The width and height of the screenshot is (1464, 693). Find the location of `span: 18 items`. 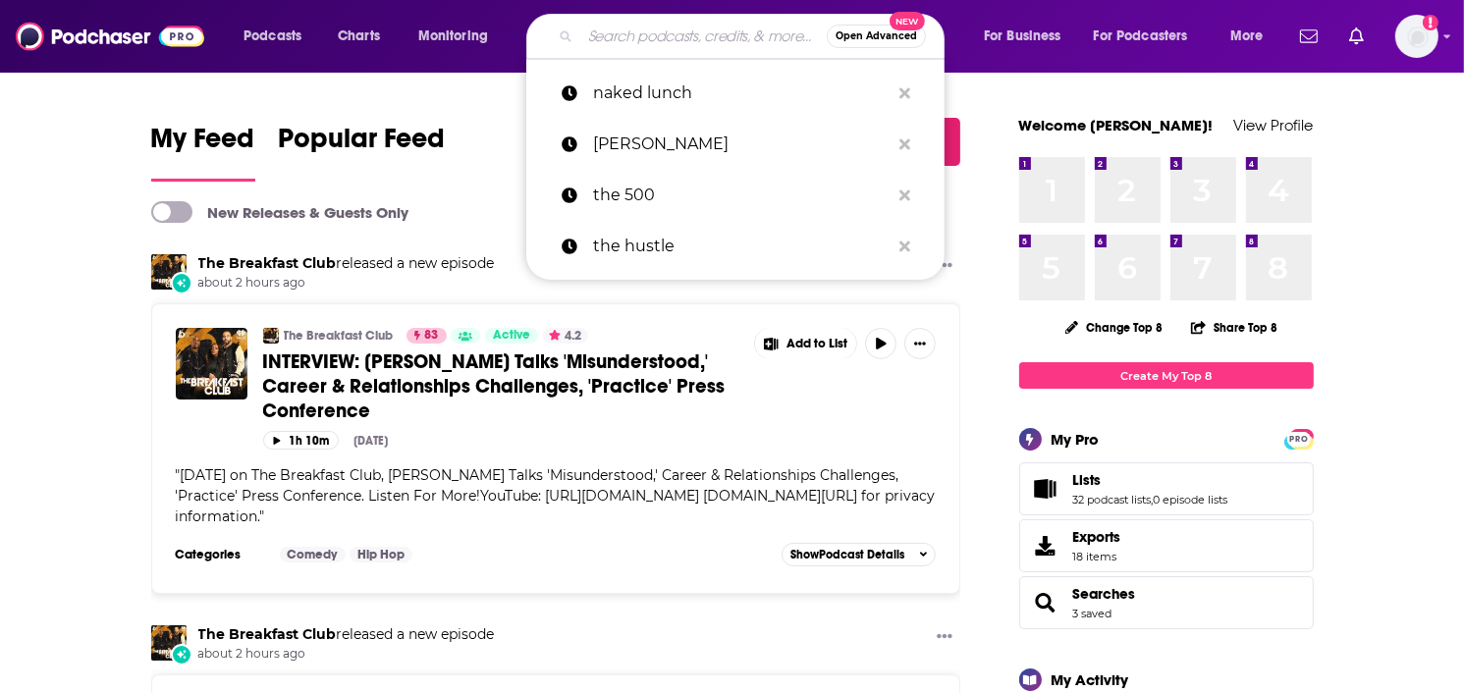

span: 18 items is located at coordinates (1097, 557).